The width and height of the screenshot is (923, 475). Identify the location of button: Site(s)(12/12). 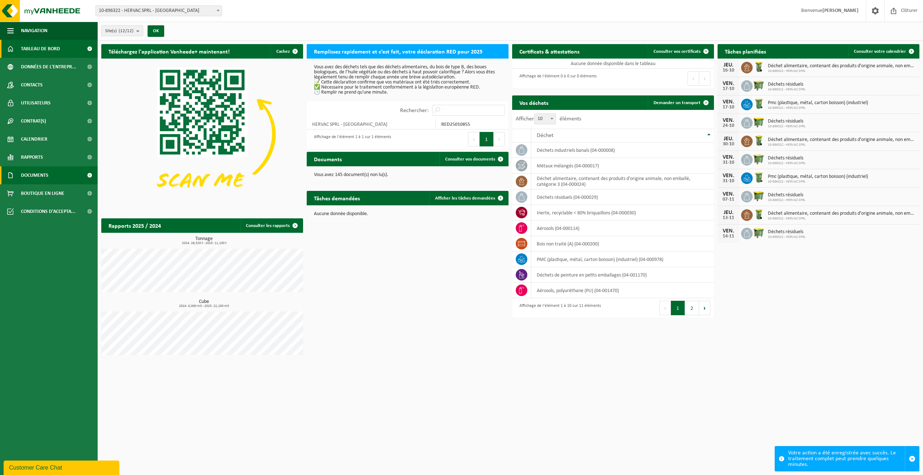
(122, 31).